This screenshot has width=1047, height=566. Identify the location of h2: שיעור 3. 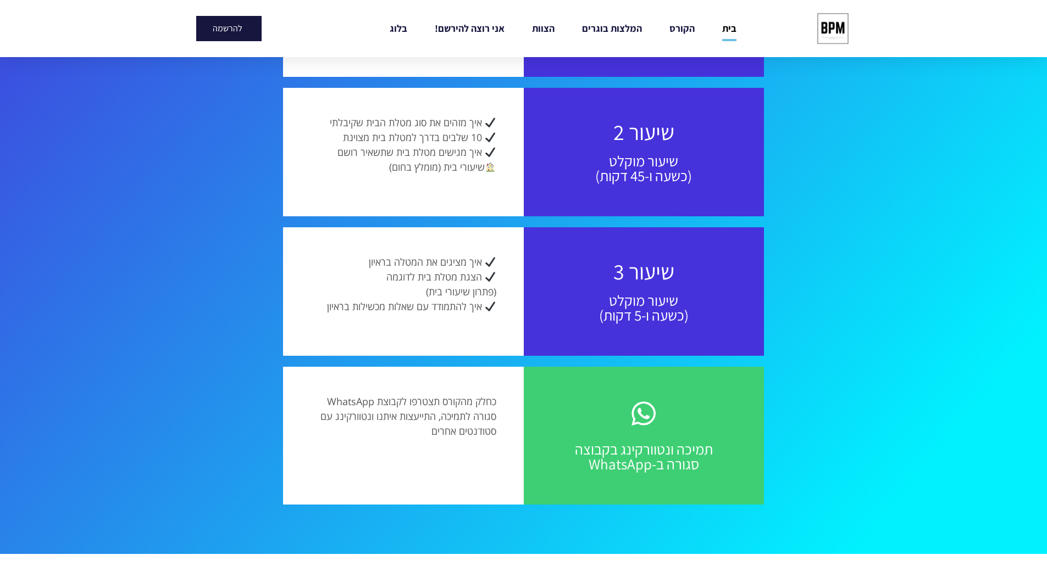
(644, 271).